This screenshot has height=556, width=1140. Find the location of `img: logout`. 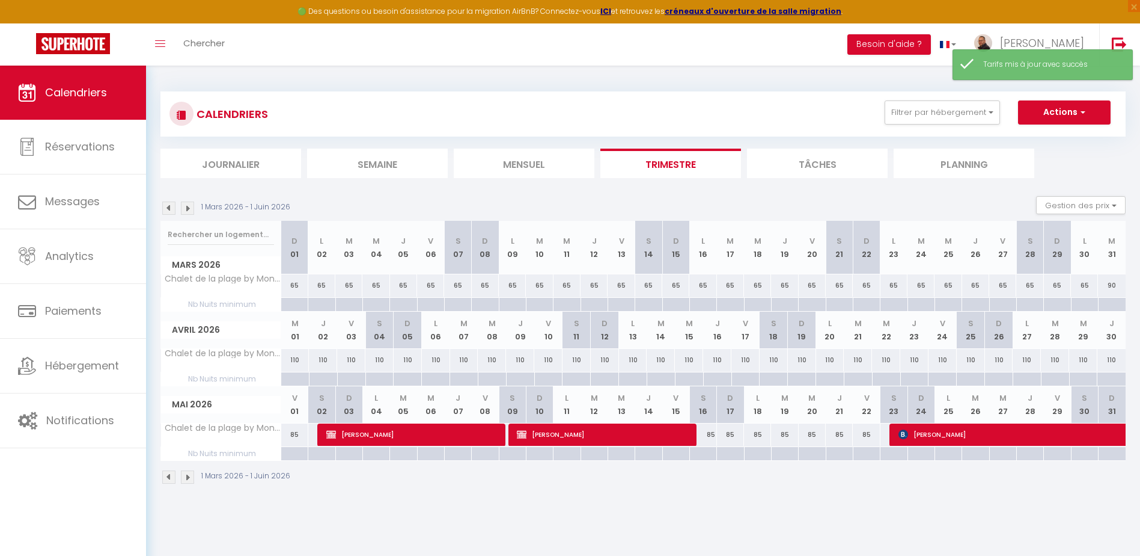

img: logout is located at coordinates (1119, 44).